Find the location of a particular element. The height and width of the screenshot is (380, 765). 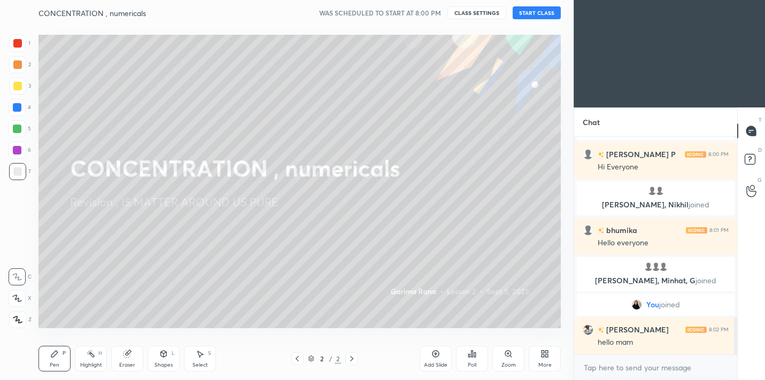

p: Chat is located at coordinates (591, 122).